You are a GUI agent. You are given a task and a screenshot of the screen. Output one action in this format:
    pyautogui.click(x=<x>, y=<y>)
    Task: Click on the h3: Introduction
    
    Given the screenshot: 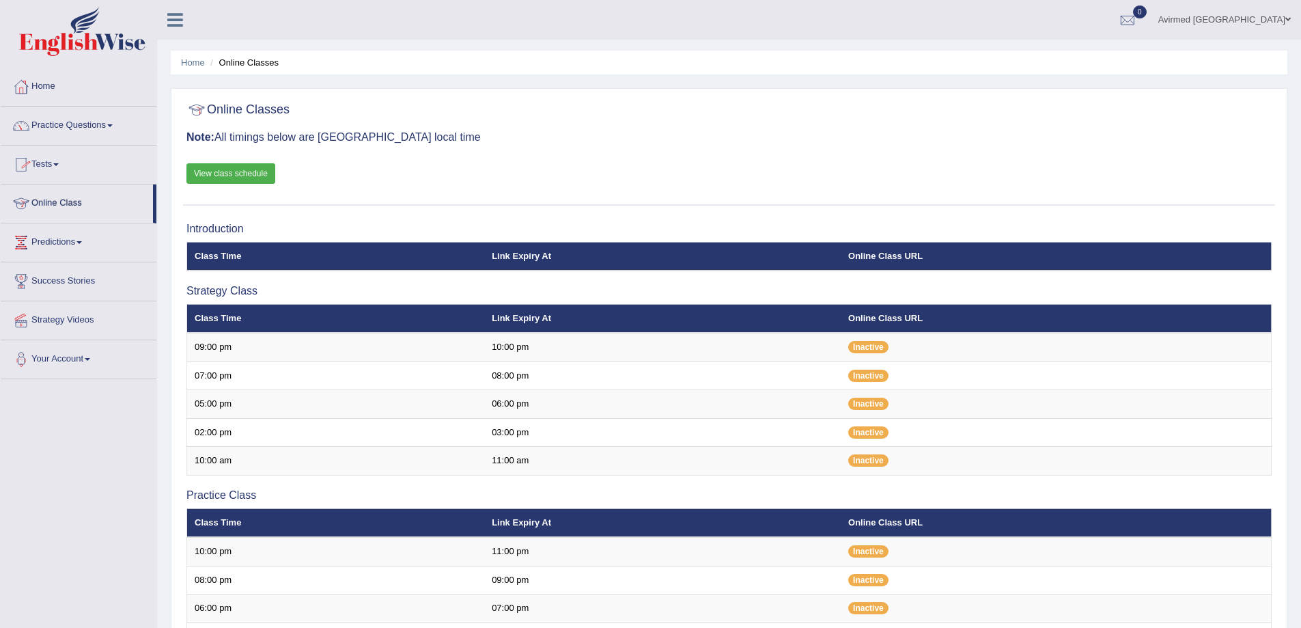 What is the action you would take?
    pyautogui.click(x=729, y=229)
    